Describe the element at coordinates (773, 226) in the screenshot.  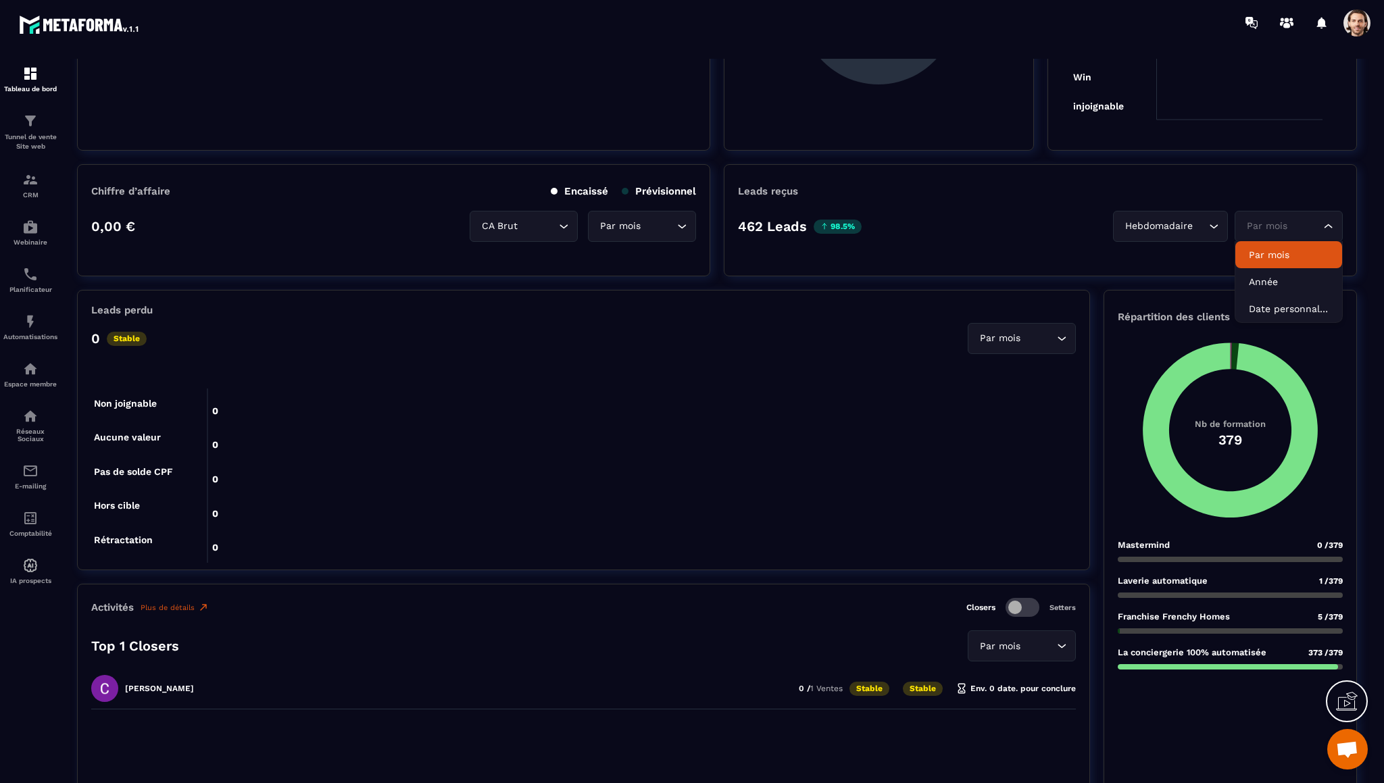
I see `p: 462 Leads` at that location.